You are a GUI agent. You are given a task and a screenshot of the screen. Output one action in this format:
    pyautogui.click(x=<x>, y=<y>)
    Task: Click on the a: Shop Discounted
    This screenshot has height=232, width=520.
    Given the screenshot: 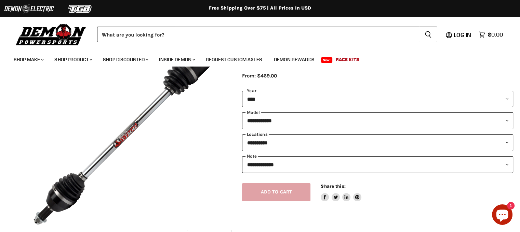 What is the action you would take?
    pyautogui.click(x=125, y=59)
    